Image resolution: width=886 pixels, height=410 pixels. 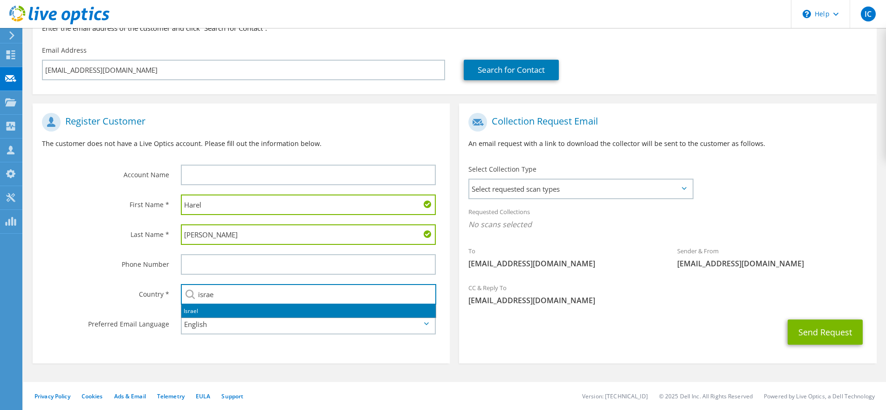 What do you see at coordinates (105, 291) in the screenshot?
I see `label: Country *` at bounding box center [105, 291].